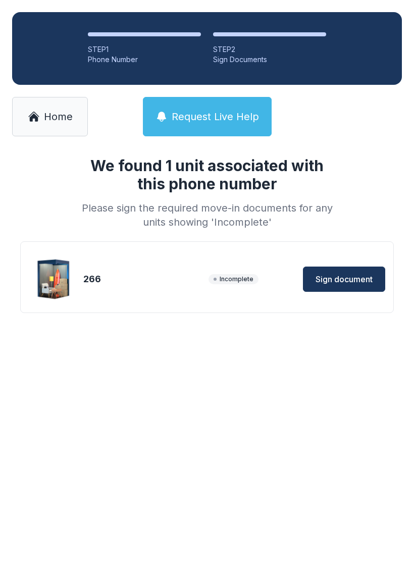 This screenshot has height=571, width=414. I want to click on span: Sign document, so click(344, 279).